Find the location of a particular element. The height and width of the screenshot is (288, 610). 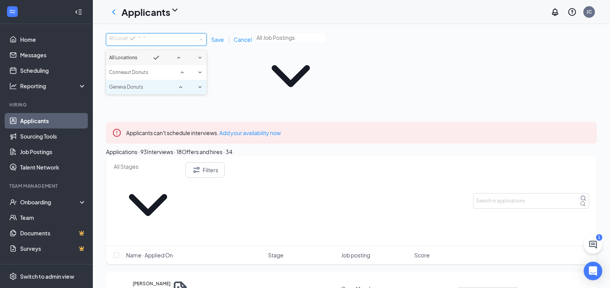

a: Messages is located at coordinates (53, 55).